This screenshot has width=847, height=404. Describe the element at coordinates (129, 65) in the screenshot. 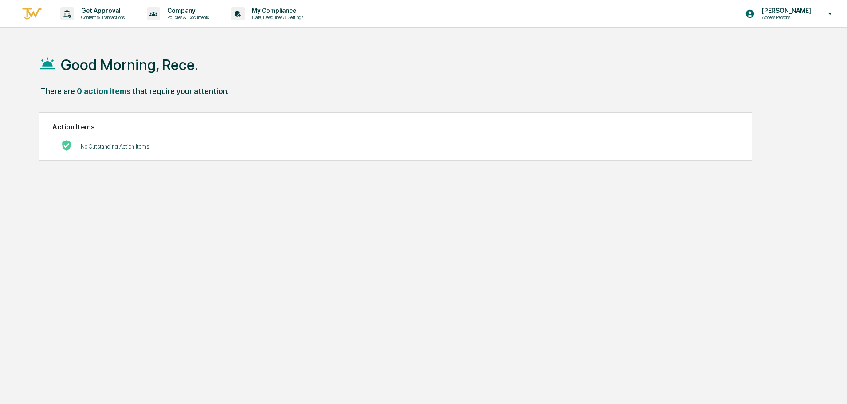

I see `h1: Good Morning, Rece.` at that location.